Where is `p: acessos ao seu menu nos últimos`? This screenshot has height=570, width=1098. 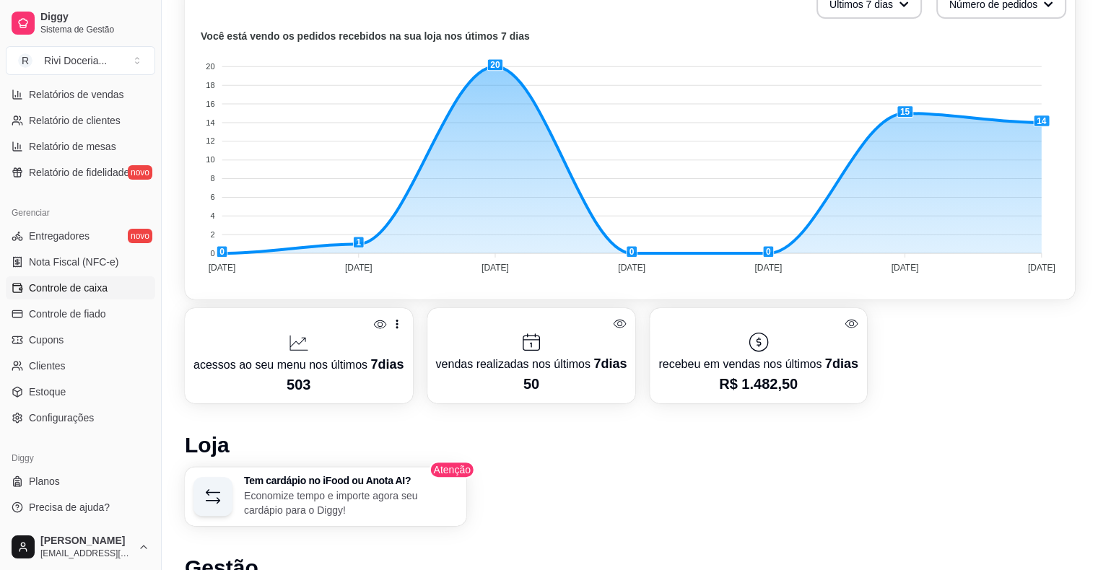 p: acessos ao seu menu nos últimos is located at coordinates (299, 365).